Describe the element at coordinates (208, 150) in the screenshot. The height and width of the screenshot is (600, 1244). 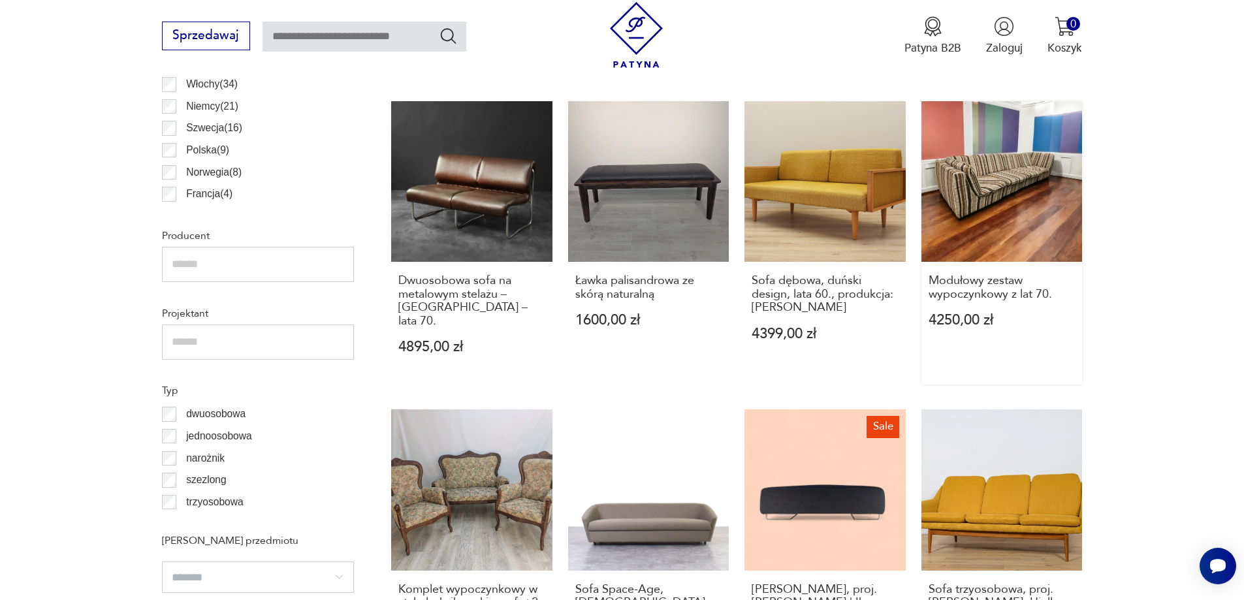
I see `p: Polska ( 9 )` at that location.